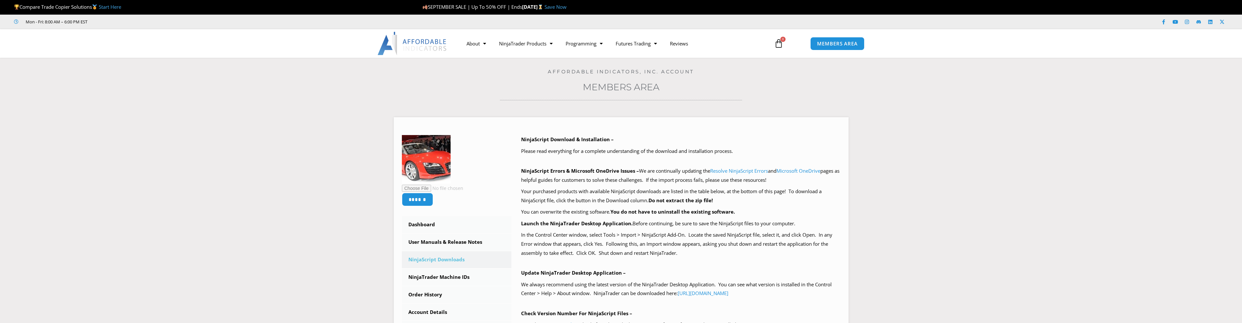  I want to click on img: LogoAI | Affordable Indicators – NinjaTrader, so click(412, 44).